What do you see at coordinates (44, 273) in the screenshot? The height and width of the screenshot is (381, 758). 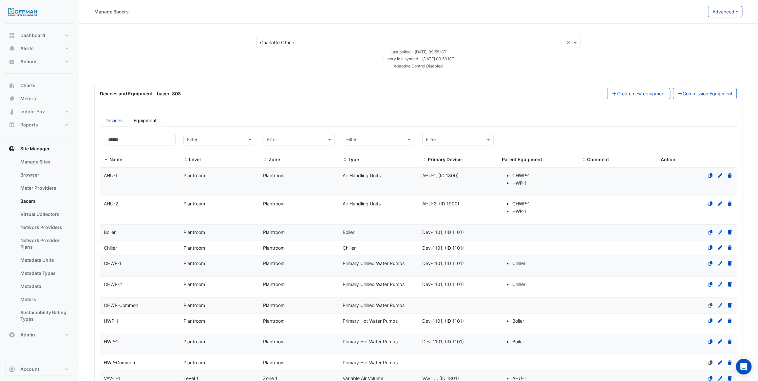 I see `a: Metadata Types` at bounding box center [44, 273].